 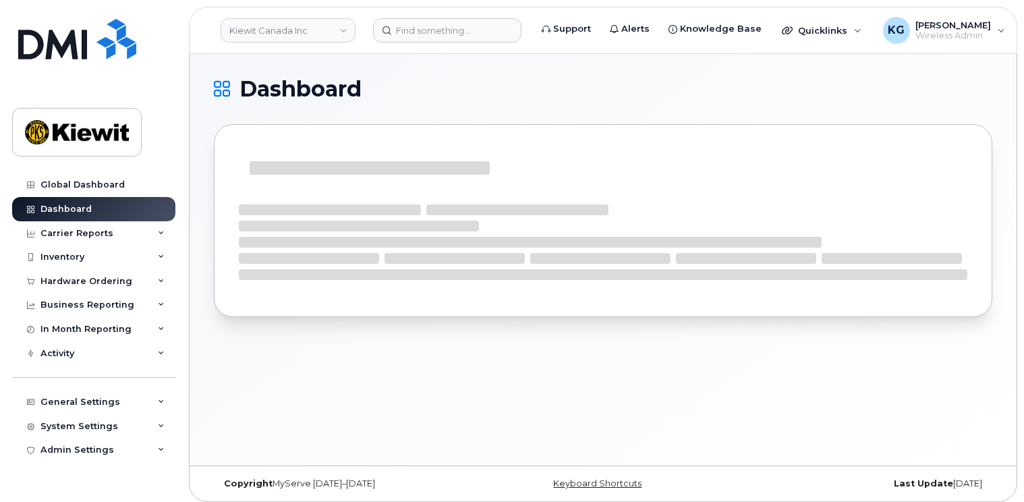 What do you see at coordinates (923, 483) in the screenshot?
I see `strong: Last Update` at bounding box center [923, 483].